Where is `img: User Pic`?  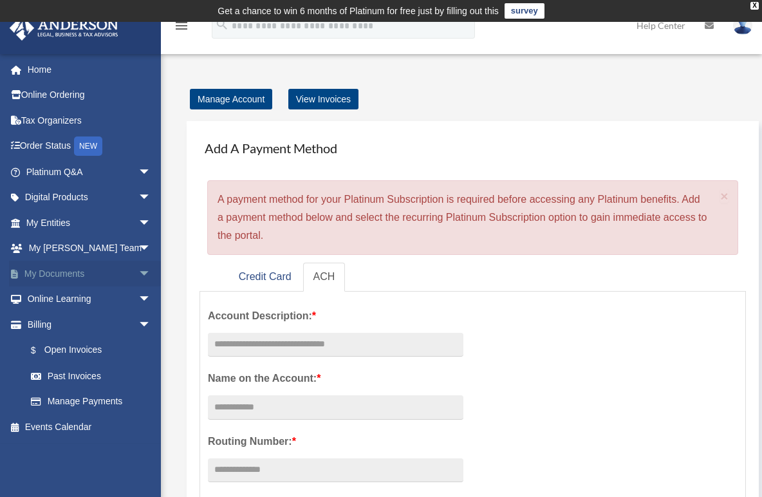
img: User Pic is located at coordinates (743, 25).